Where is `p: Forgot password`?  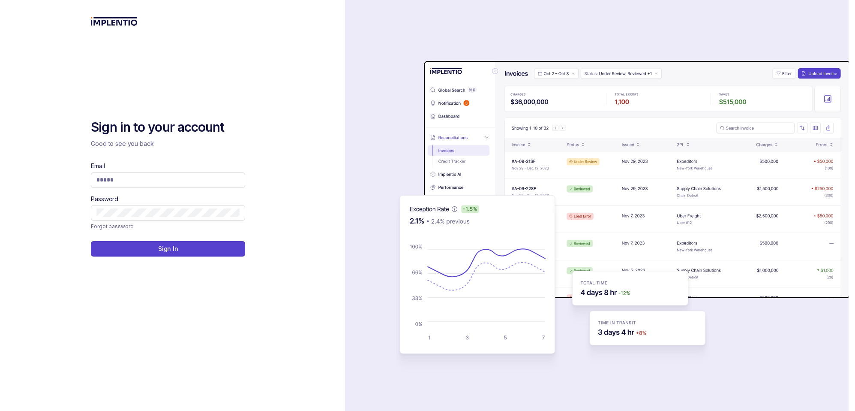 p: Forgot password is located at coordinates (112, 226).